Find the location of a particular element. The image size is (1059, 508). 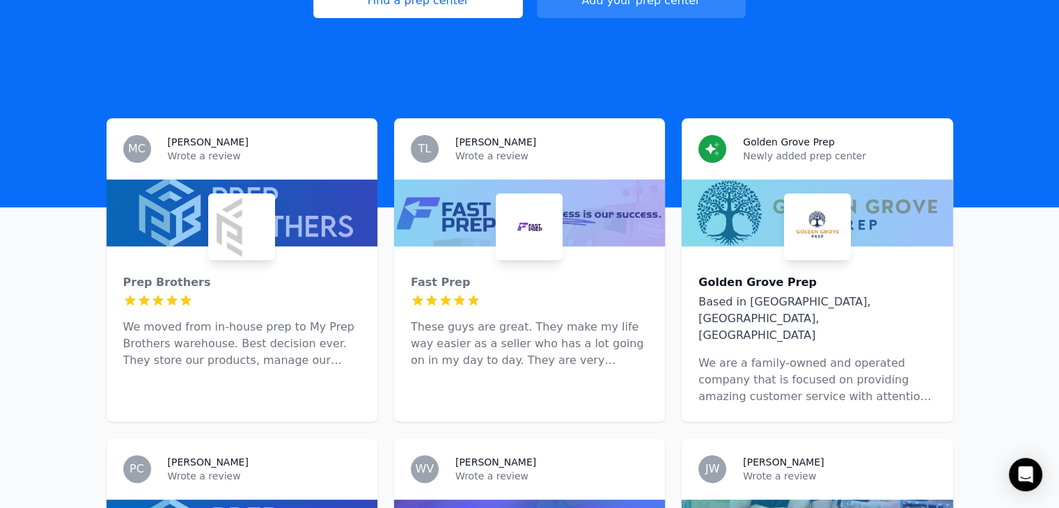

p: Newly added prep center is located at coordinates (839, 156).